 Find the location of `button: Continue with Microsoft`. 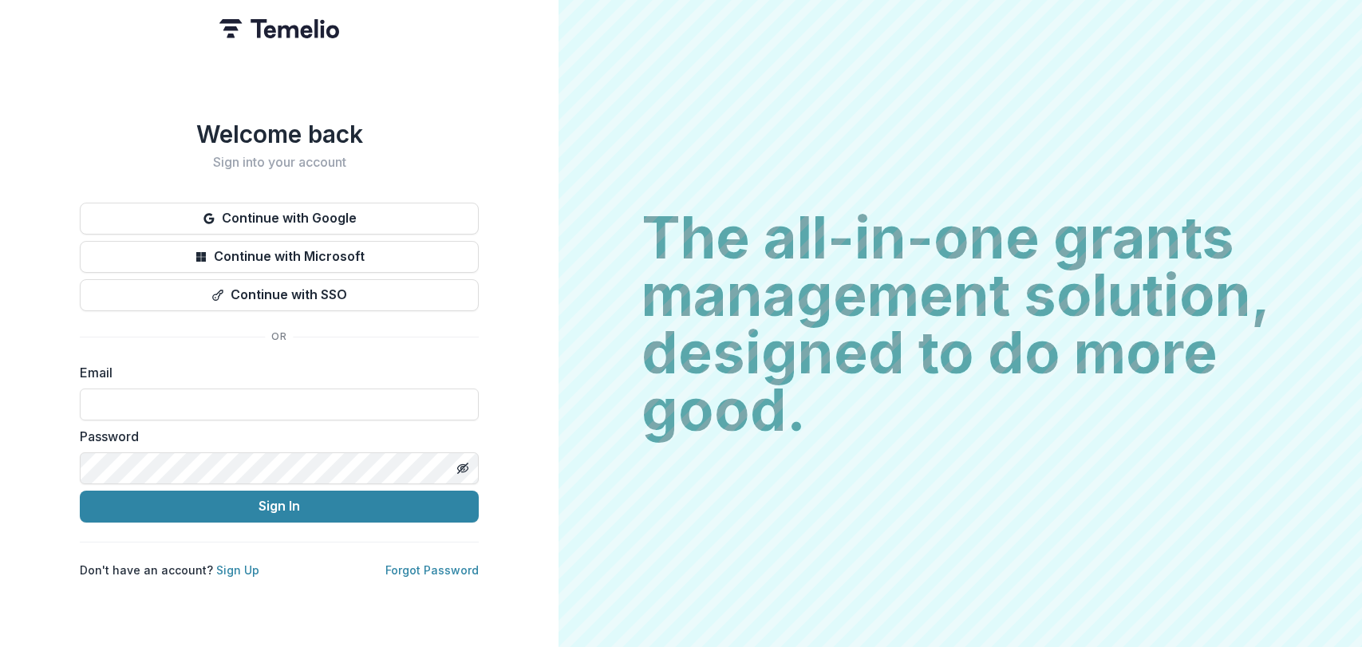

button: Continue with Microsoft is located at coordinates (279, 257).